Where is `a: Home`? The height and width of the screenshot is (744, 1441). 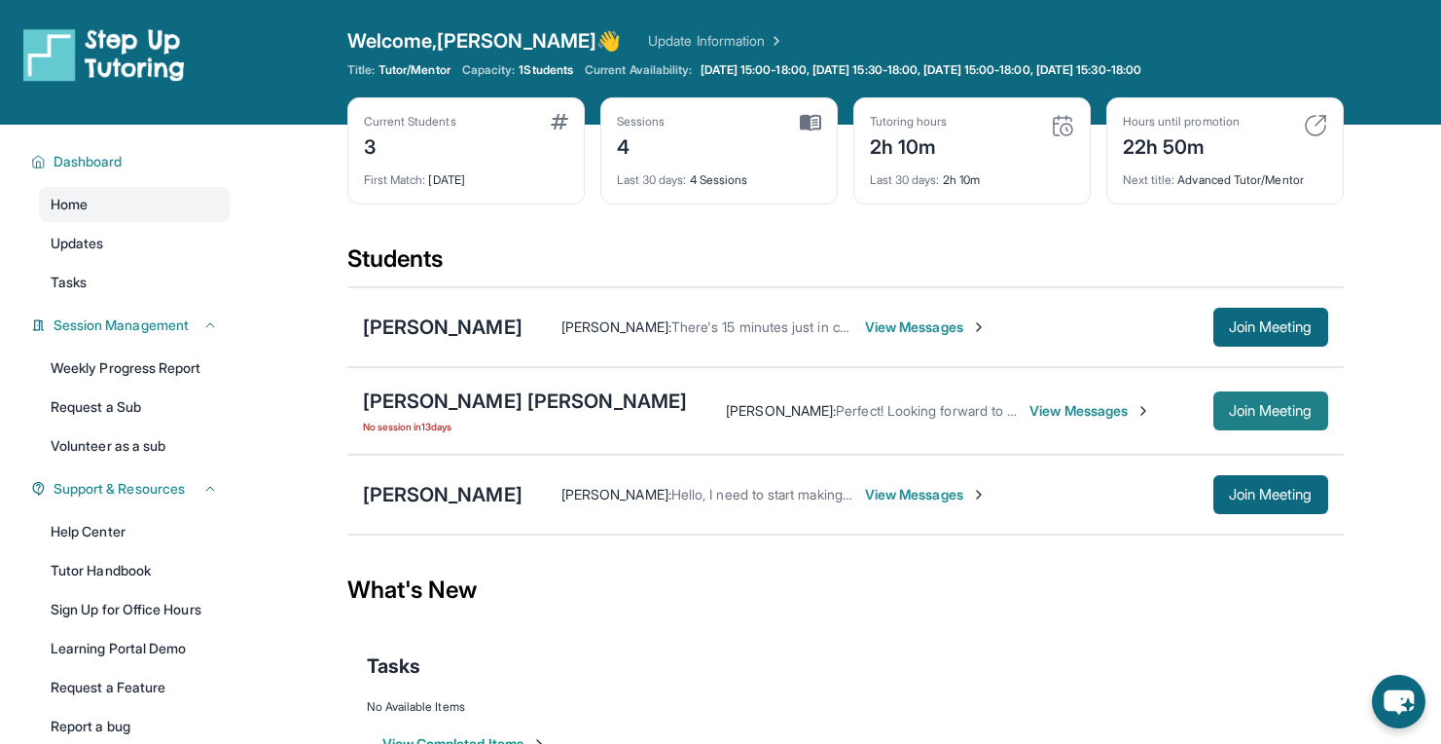 a: Home is located at coordinates (134, 204).